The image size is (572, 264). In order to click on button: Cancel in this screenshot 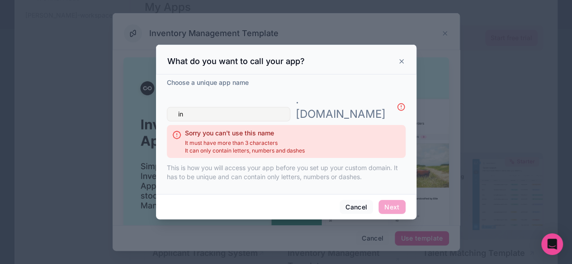, I will do `click(356, 207)`.